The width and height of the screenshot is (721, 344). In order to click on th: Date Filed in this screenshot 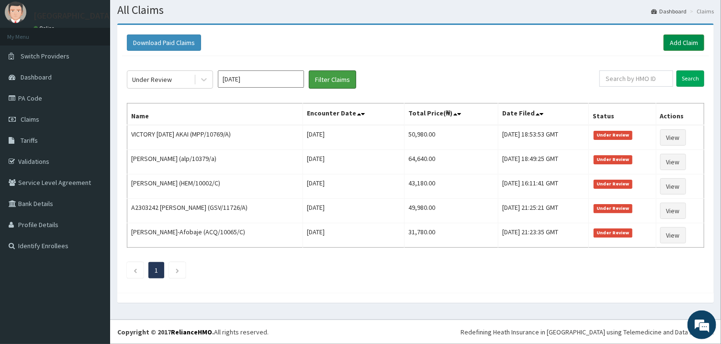, I will do `click(544, 114)`.